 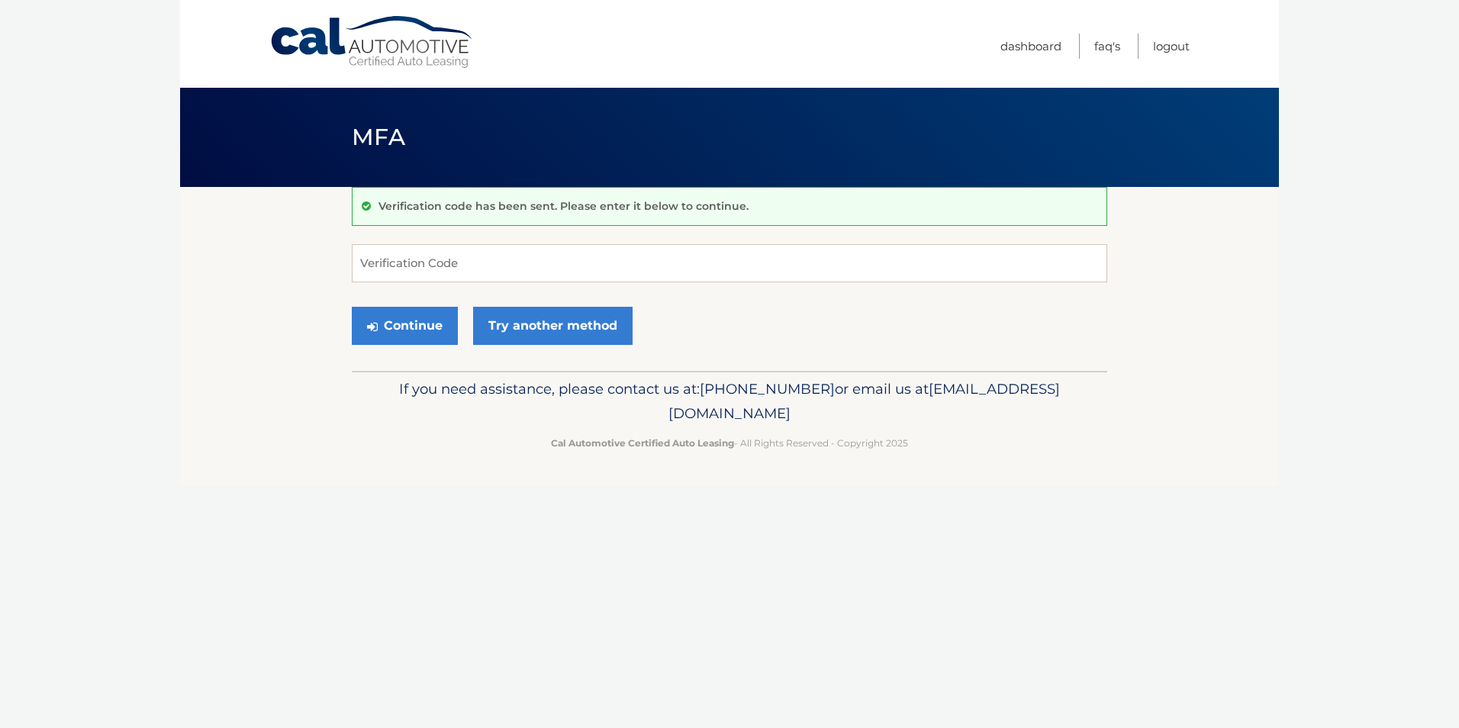 I want to click on strong: Cal Automotive Certified Auto Leasing, so click(x=642, y=443).